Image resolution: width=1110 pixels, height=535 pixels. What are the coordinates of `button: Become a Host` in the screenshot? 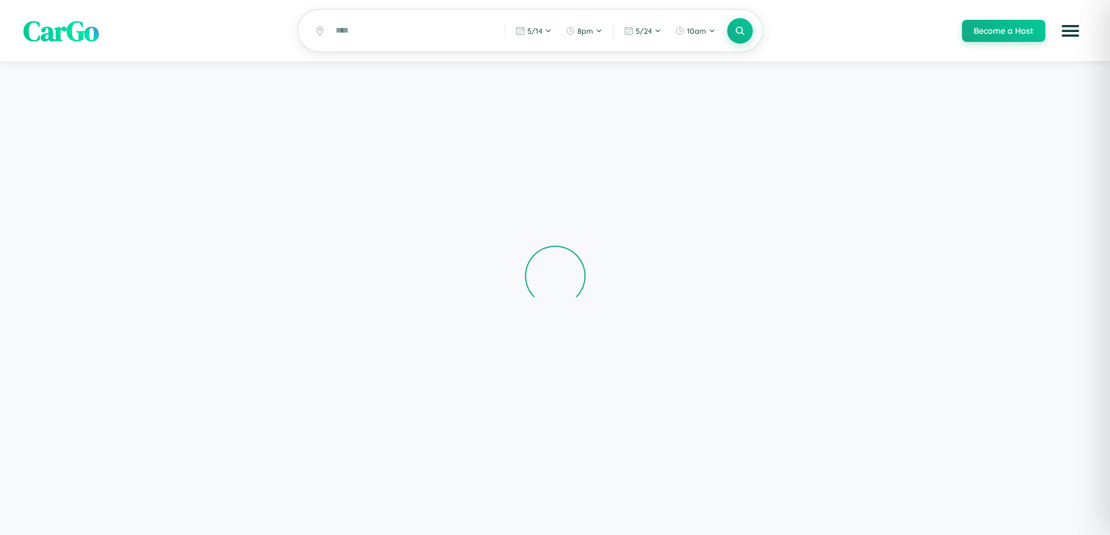 It's located at (1003, 31).